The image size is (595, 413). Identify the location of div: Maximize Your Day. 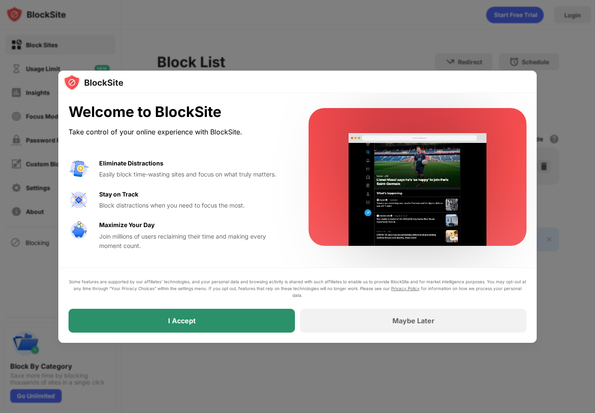
(127, 225).